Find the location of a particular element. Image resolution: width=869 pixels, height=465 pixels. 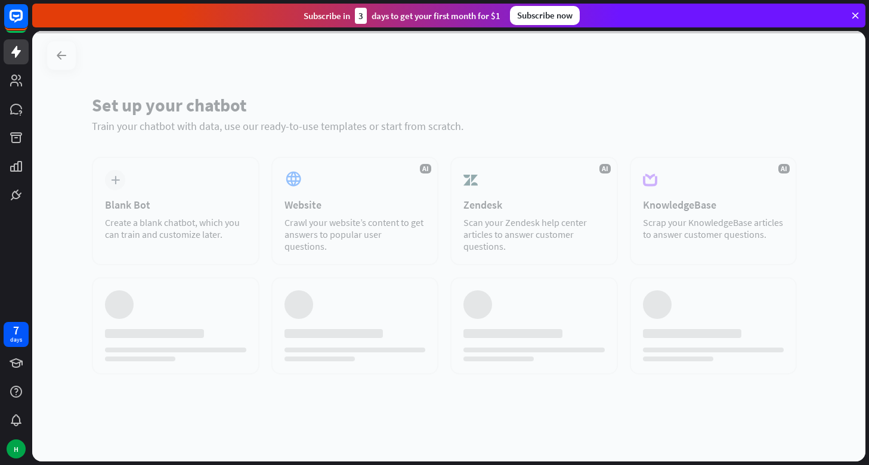

div: 7 is located at coordinates (16, 330).